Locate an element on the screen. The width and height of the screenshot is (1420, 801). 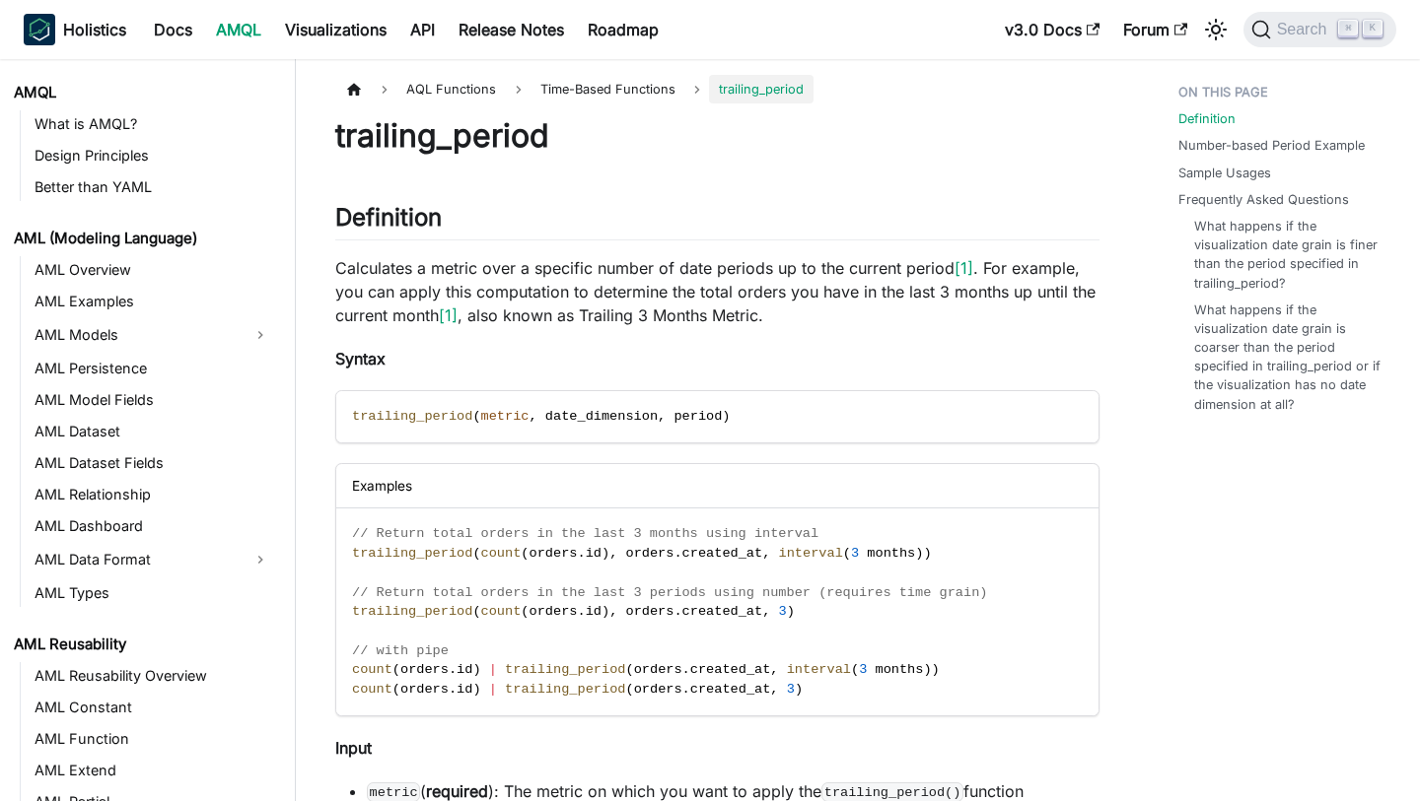
a: Number-based Period Example is located at coordinates (1271, 145).